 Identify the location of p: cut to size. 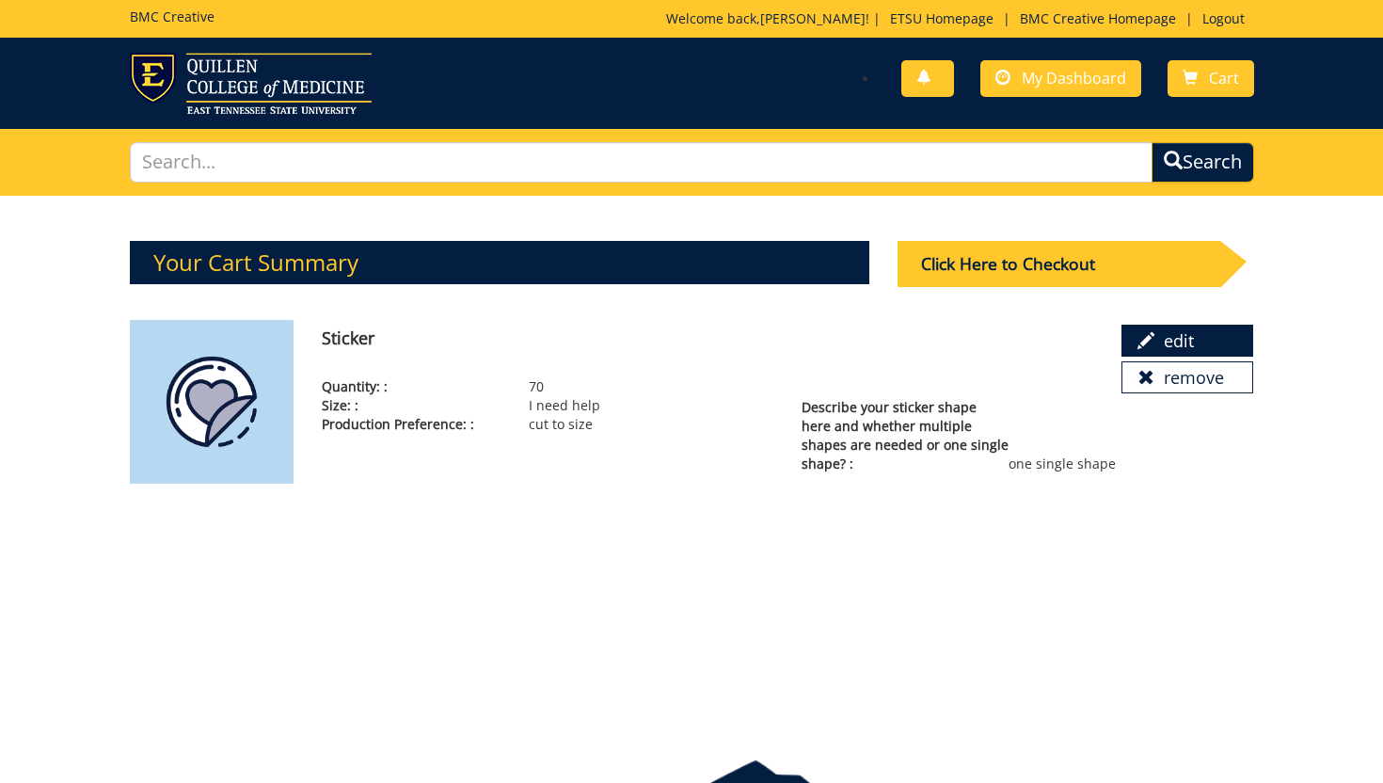
(548, 424).